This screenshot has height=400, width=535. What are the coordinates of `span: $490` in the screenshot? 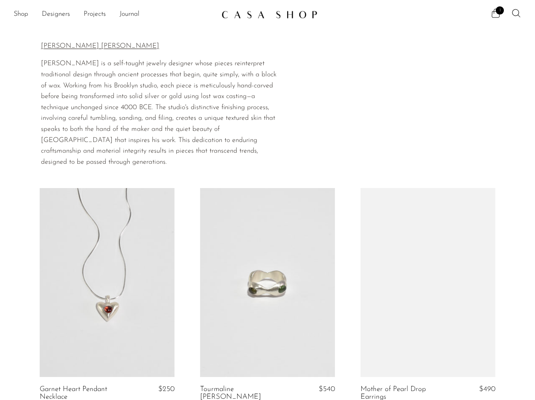 It's located at (487, 389).